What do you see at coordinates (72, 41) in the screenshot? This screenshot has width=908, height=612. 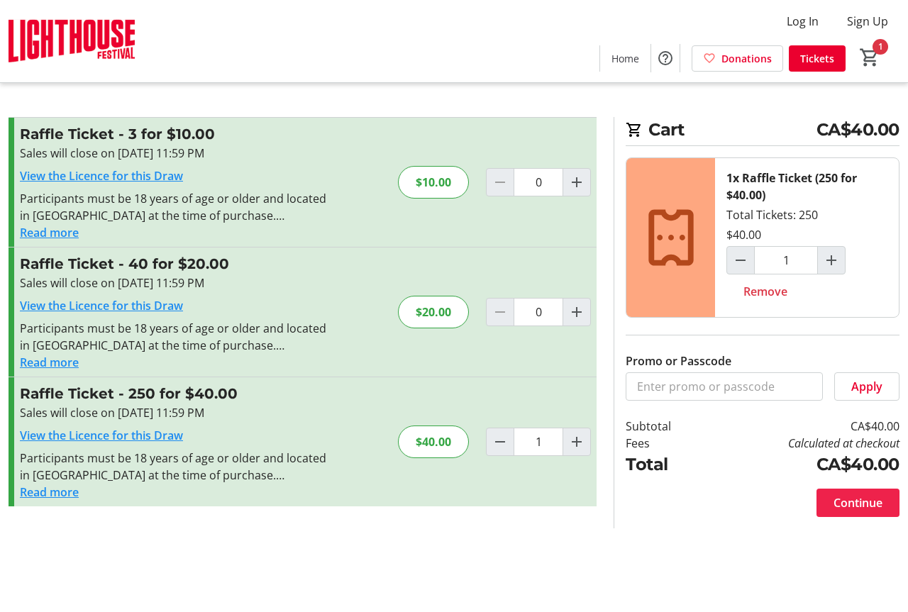 I see `img: Lighthouse Festival's Logo` at bounding box center [72, 41].